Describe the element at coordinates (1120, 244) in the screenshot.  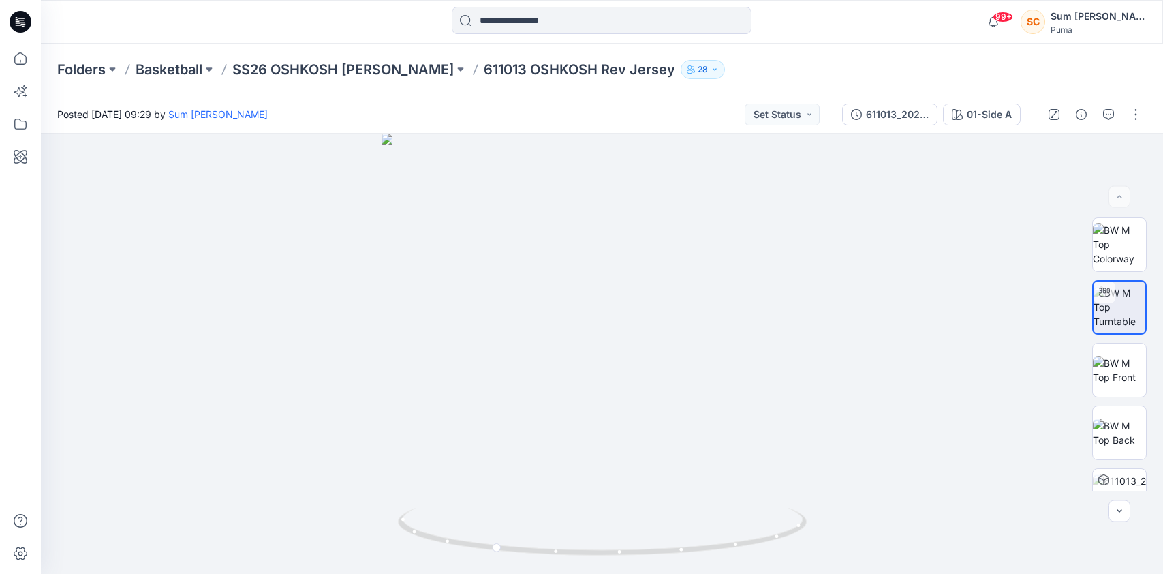
I see `img: BW M Top Colorway` at that location.